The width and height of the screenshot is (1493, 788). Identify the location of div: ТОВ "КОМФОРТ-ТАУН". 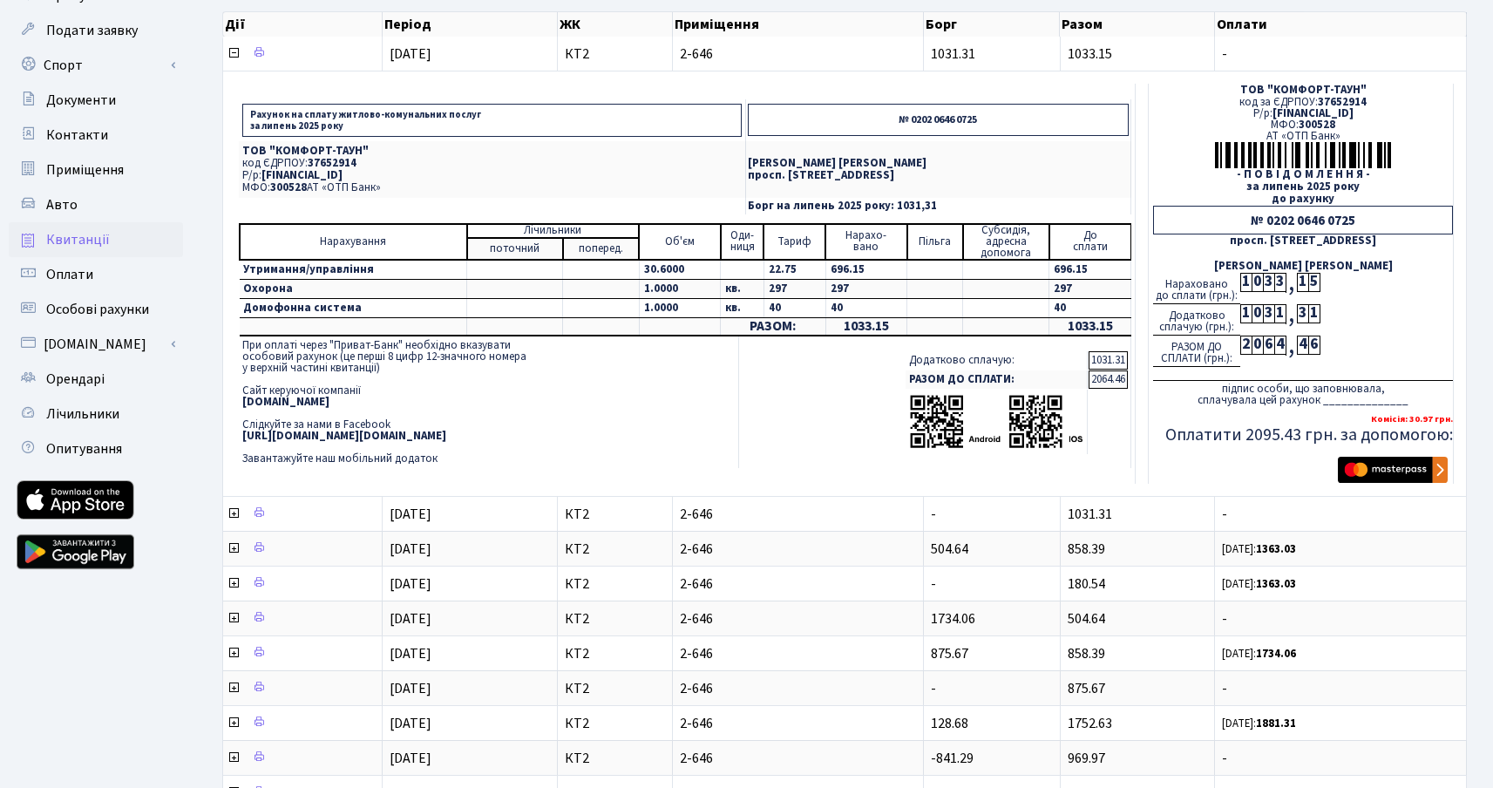
(1303, 90).